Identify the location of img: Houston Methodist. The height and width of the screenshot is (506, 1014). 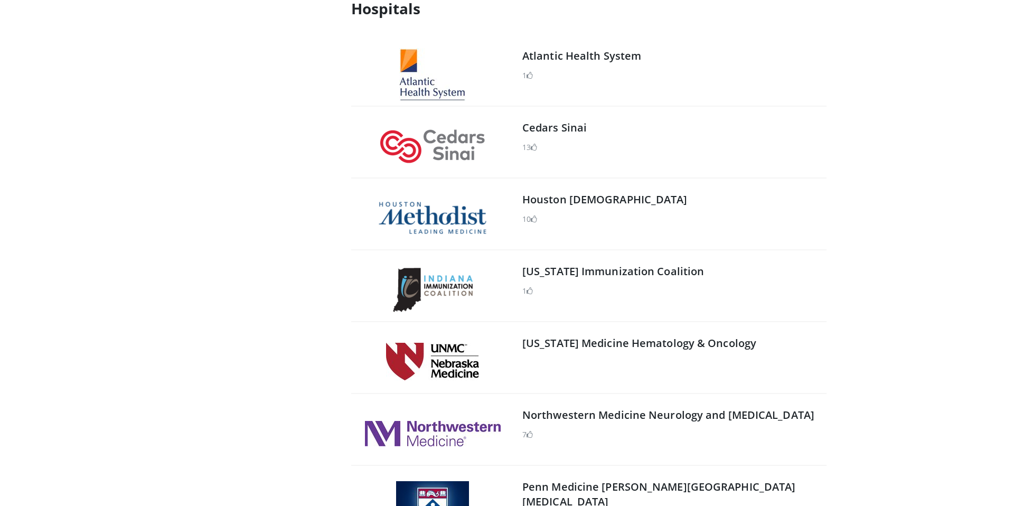
(432, 218).